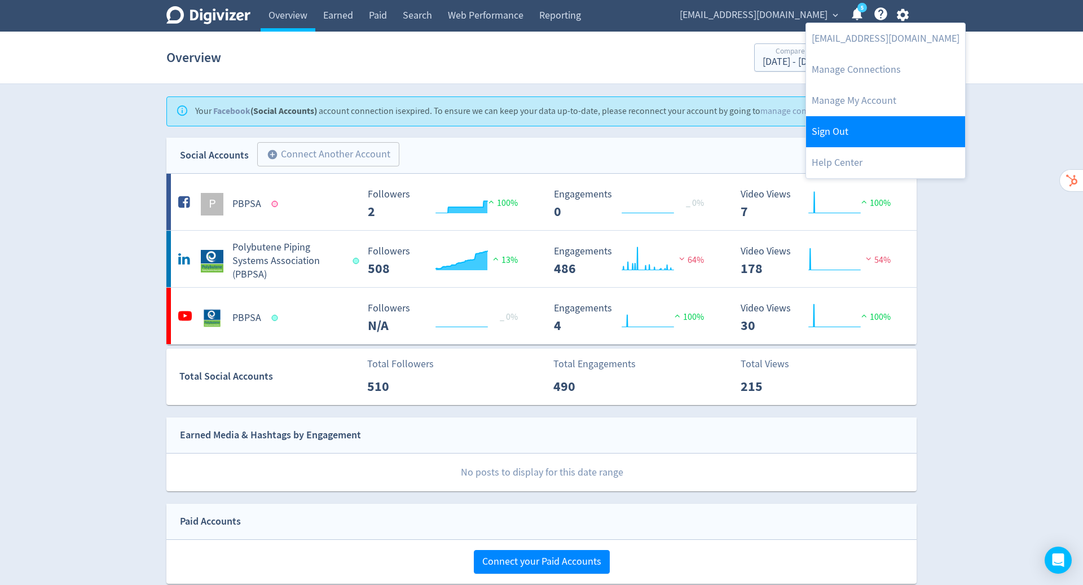  Describe the element at coordinates (886, 100) in the screenshot. I see `a: Manage My Account` at that location.